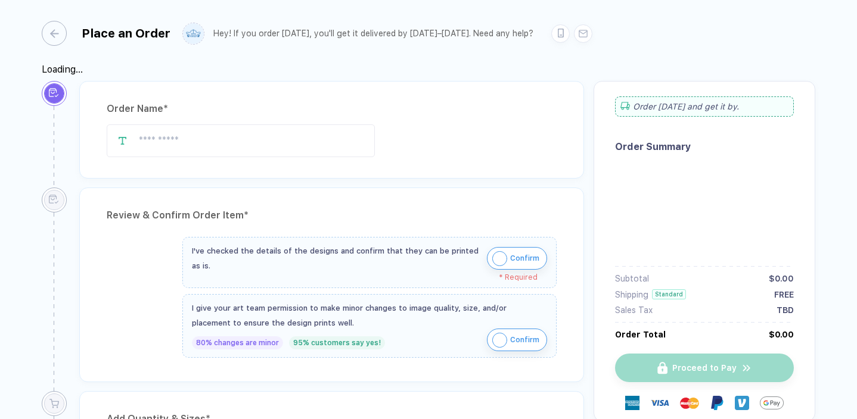 Image resolution: width=857 pixels, height=419 pixels. I want to click on div: Review & Confirm Order Item, so click(331, 216).